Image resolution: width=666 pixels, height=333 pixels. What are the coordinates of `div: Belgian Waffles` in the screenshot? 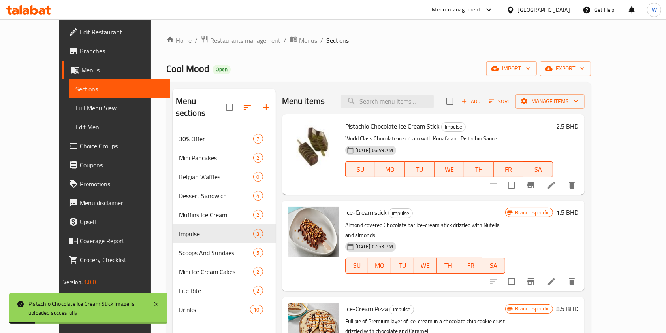 It's located at (216, 177).